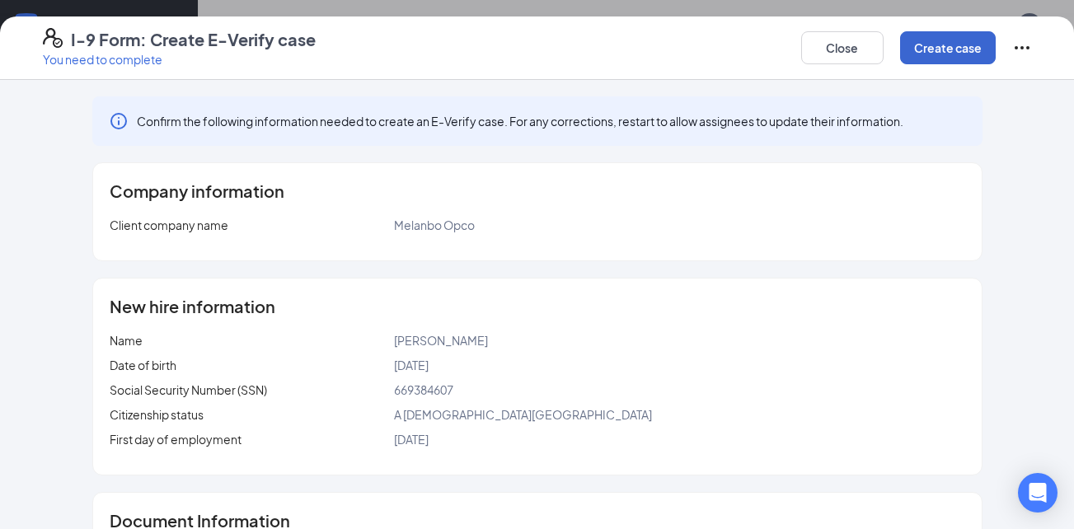 The width and height of the screenshot is (1074, 529). What do you see at coordinates (1022, 48) in the screenshot?
I see `svg: Ellipses` at bounding box center [1022, 48].